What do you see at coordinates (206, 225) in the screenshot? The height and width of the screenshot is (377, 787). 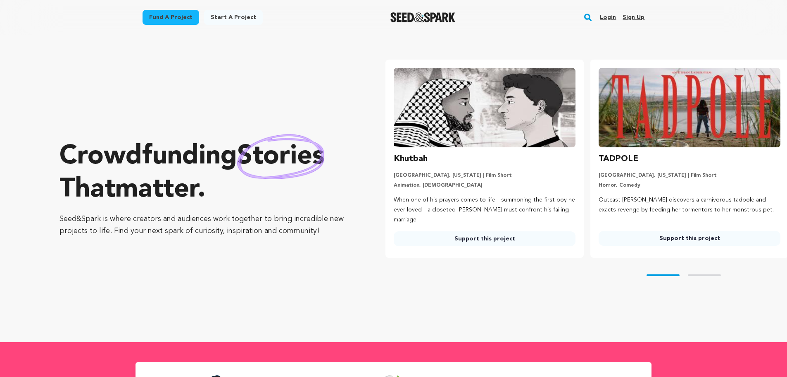 I see `p: Seed&Spark is where creators and audiences work together to bring incredible new projects to life...` at bounding box center [206, 225].